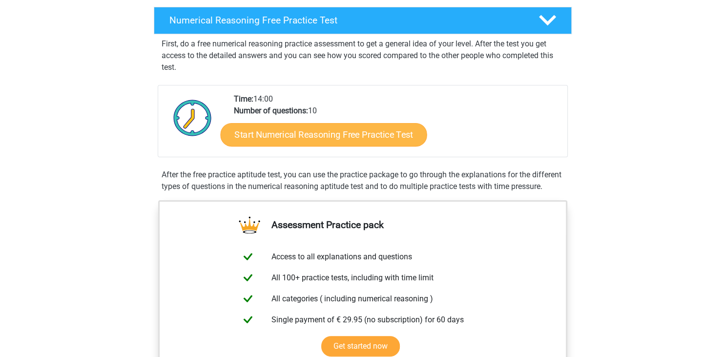  I want to click on img: Clock, so click(192, 118).